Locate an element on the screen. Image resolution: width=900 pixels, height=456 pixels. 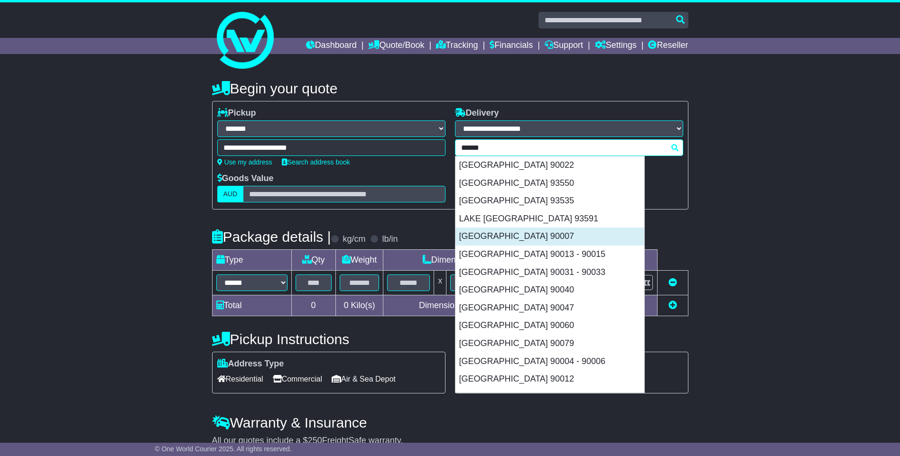
span: Commercial is located at coordinates (297, 379).